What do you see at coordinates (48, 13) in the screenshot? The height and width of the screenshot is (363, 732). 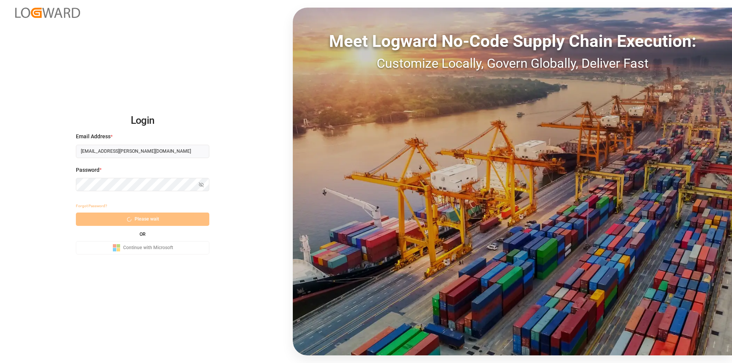 I see `img: Logward_new_orange.png` at bounding box center [48, 13].